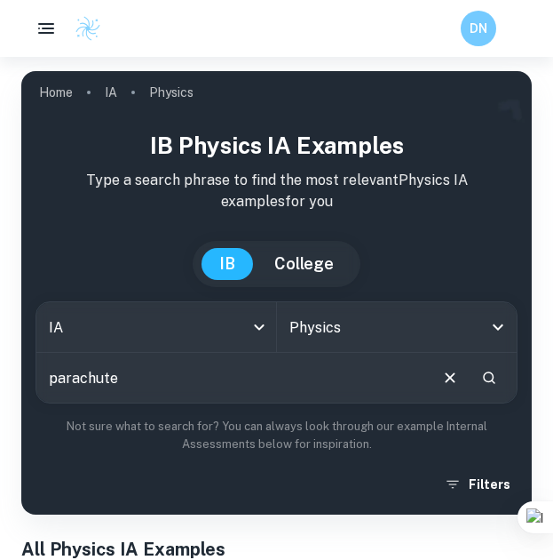 The width and height of the screenshot is (553, 560). I want to click on img: profile cover, so click(276, 292).